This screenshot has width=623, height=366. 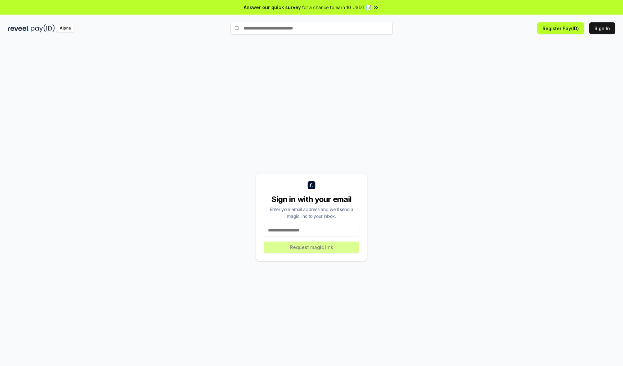 I want to click on div: Alpha, so click(x=65, y=28).